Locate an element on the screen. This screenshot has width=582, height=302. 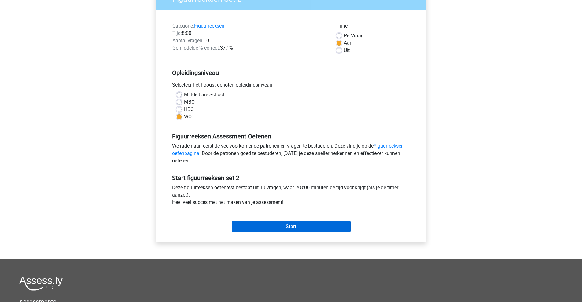
span: Per is located at coordinates (347, 35).